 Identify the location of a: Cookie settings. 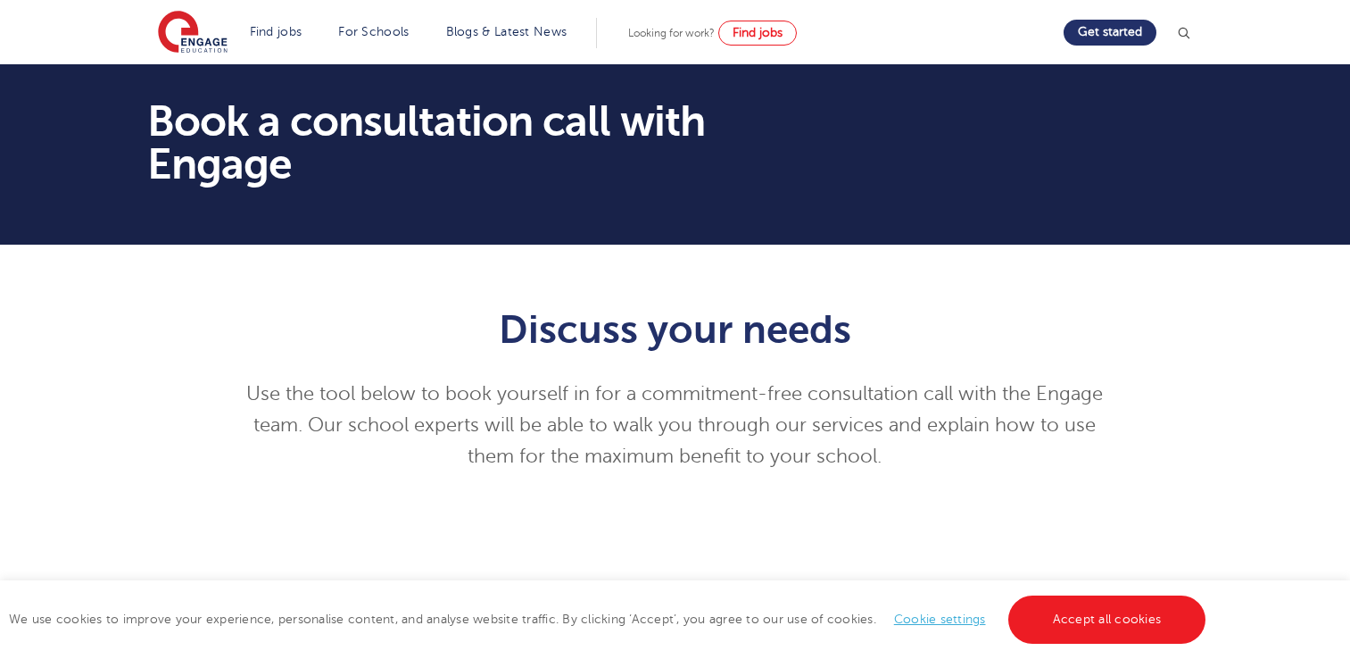
(940, 618).